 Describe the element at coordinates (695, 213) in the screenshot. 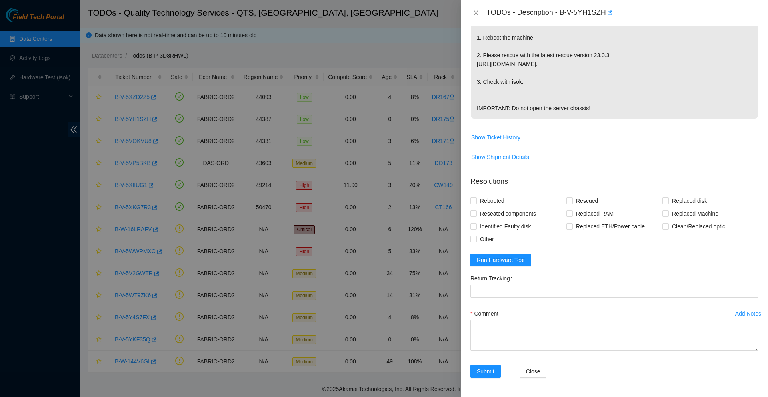

I see `span: Replaced Machine` at that location.